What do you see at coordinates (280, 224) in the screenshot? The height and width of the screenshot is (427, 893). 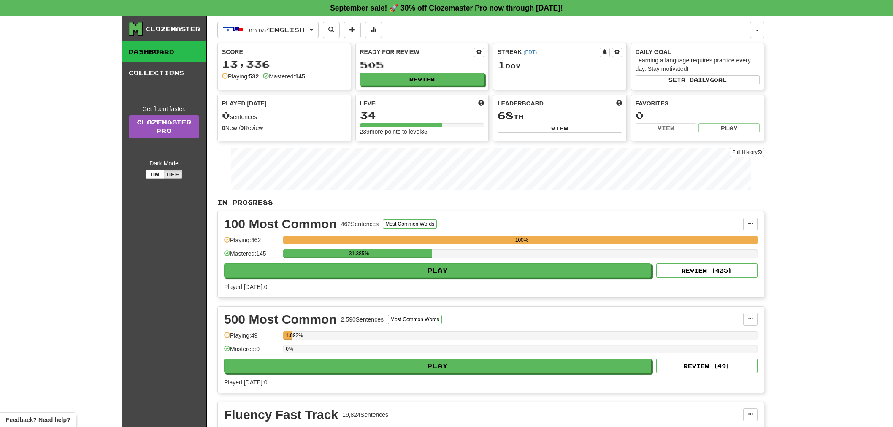 I see `div: 100 Most Common` at bounding box center [280, 224].